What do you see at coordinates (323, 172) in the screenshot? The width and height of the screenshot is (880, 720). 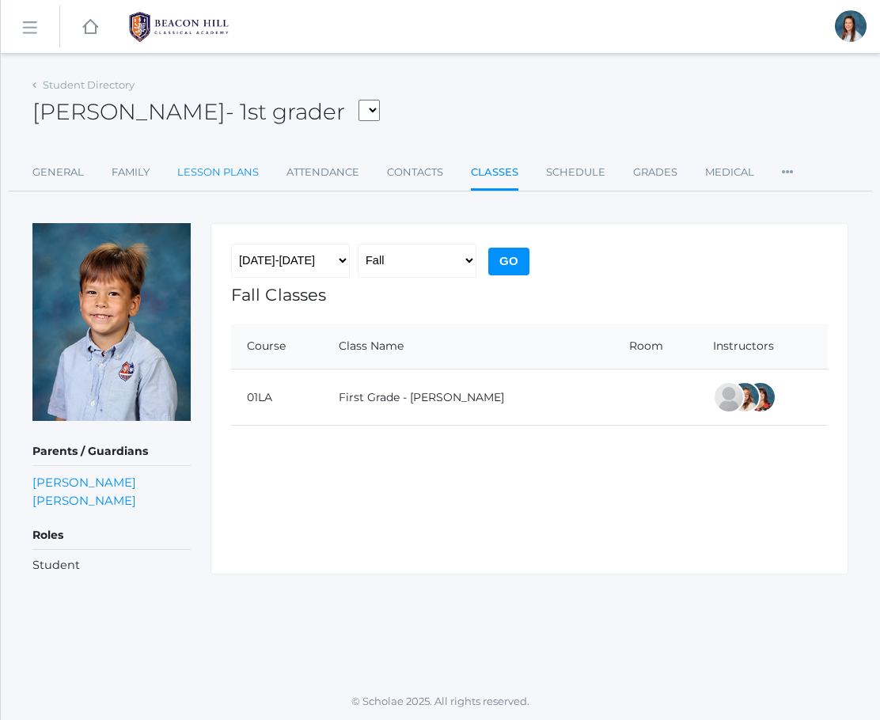 I see `a: Attendance` at bounding box center [323, 172].